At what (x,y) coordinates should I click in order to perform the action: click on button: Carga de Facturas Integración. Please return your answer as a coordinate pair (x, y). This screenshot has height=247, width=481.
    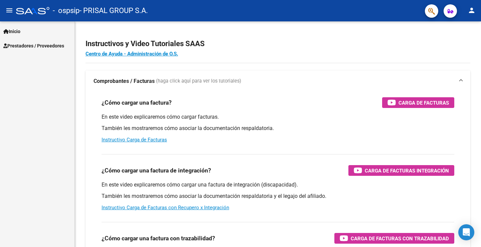
    Looking at the image, I should click on (401, 170).